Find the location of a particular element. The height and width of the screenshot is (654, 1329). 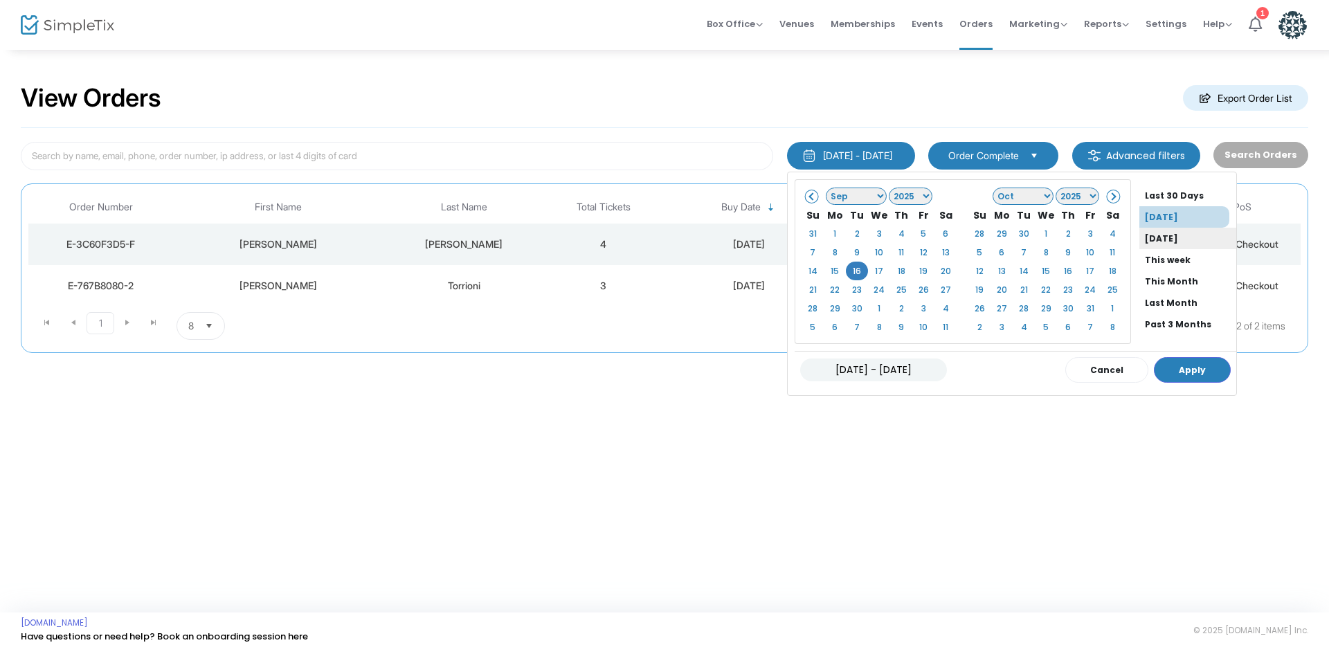

div: 1 is located at coordinates (1263, 13).